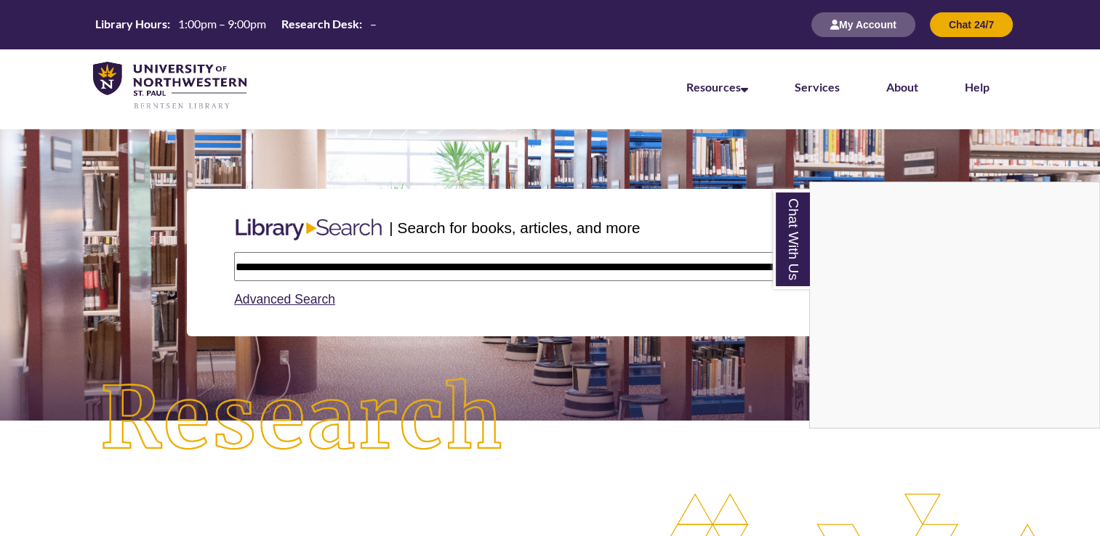 The height and width of the screenshot is (536, 1100). I want to click on a: Resources, so click(717, 86).